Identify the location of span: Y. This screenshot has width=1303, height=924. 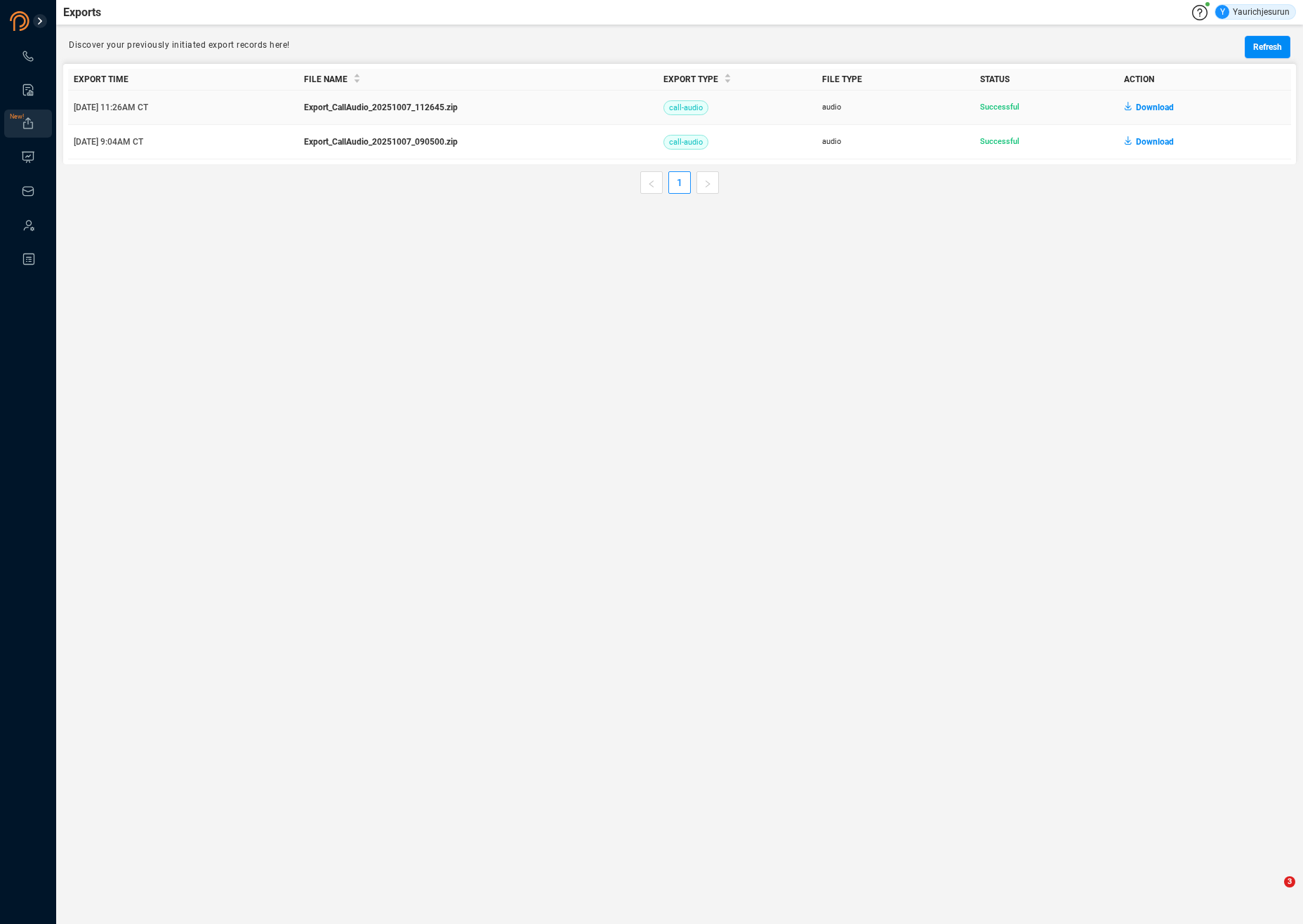
(1223, 12).